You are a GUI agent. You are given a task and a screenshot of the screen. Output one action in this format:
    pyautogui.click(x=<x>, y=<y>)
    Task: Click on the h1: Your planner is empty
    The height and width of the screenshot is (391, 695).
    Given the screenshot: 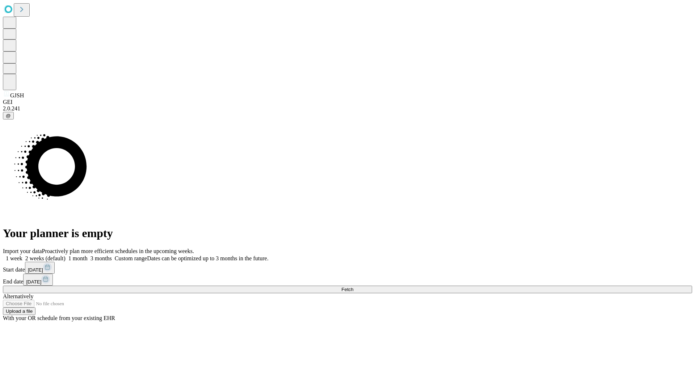 What is the action you would take?
    pyautogui.click(x=348, y=233)
    